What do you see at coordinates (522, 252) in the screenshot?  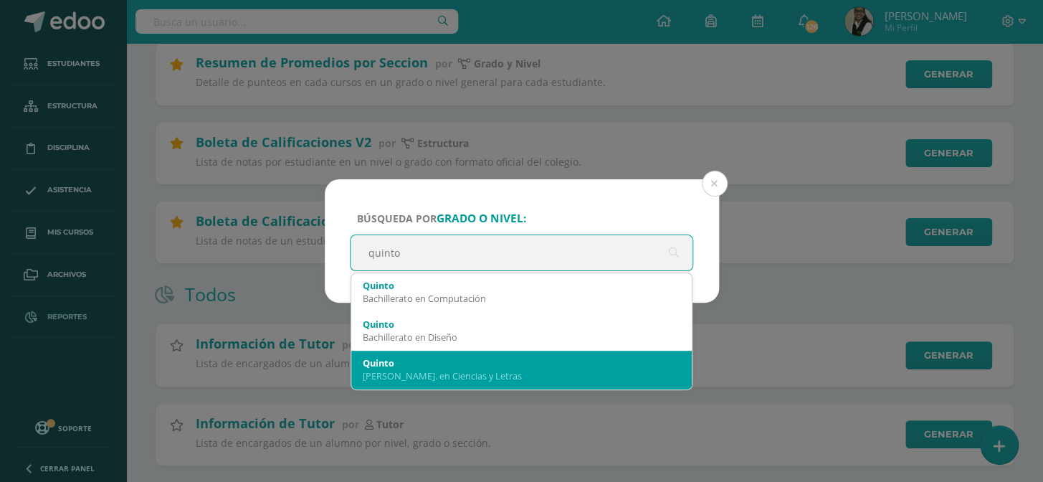 I see `input: ej. Primero primaria, etc.` at bounding box center [522, 252].